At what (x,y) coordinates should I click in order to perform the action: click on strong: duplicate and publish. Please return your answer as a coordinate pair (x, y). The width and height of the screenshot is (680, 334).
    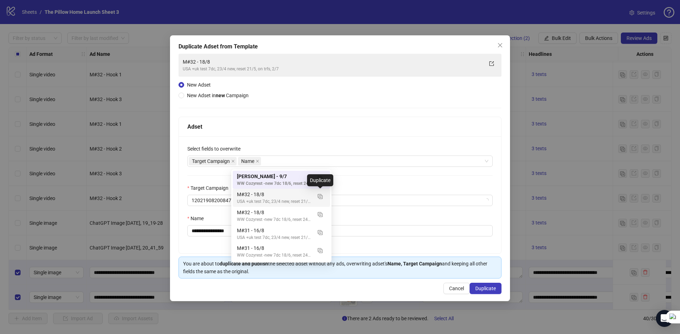
    Looking at the image, I should click on (243, 264).